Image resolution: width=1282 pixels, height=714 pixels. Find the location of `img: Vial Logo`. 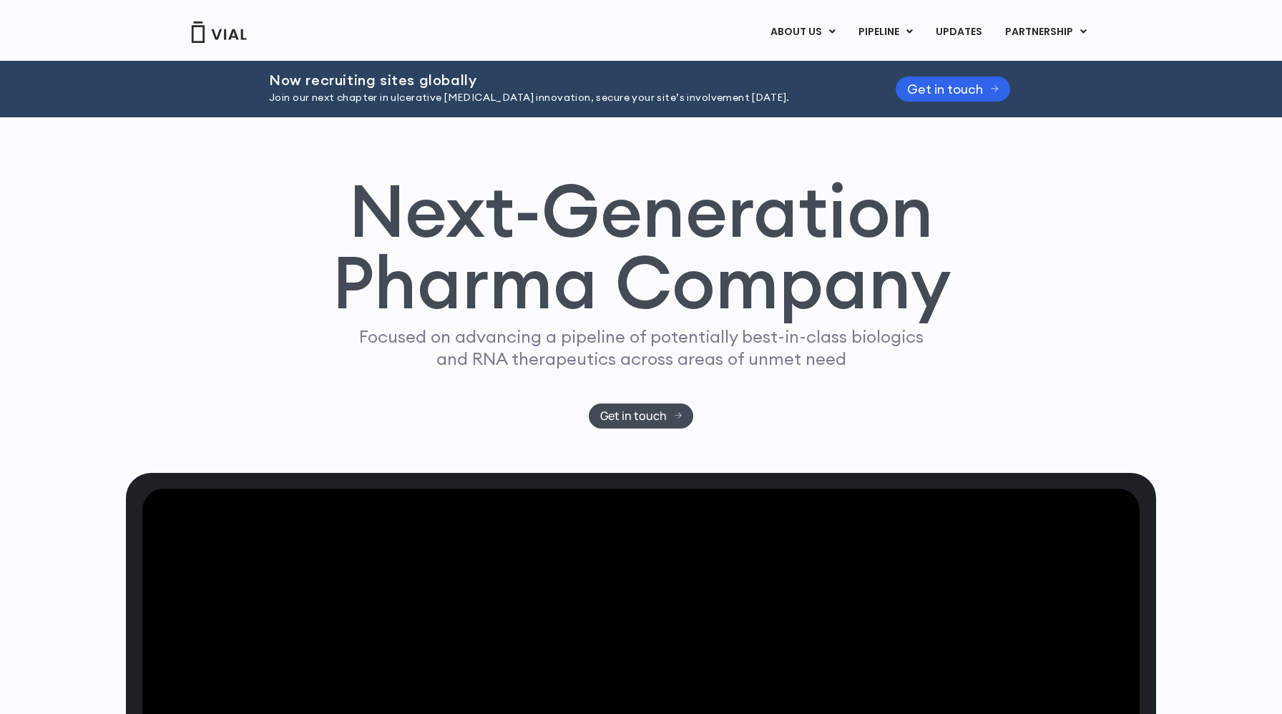

img: Vial Logo is located at coordinates (219, 32).